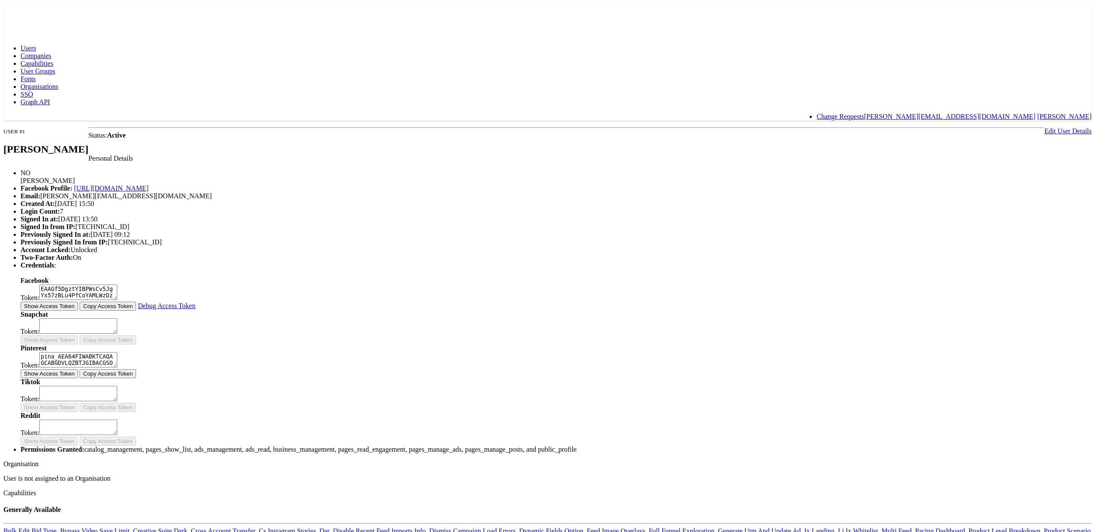 The width and height of the screenshot is (1095, 532). What do you see at coordinates (166, 306) in the screenshot?
I see `a: Debug Access Token` at bounding box center [166, 306].